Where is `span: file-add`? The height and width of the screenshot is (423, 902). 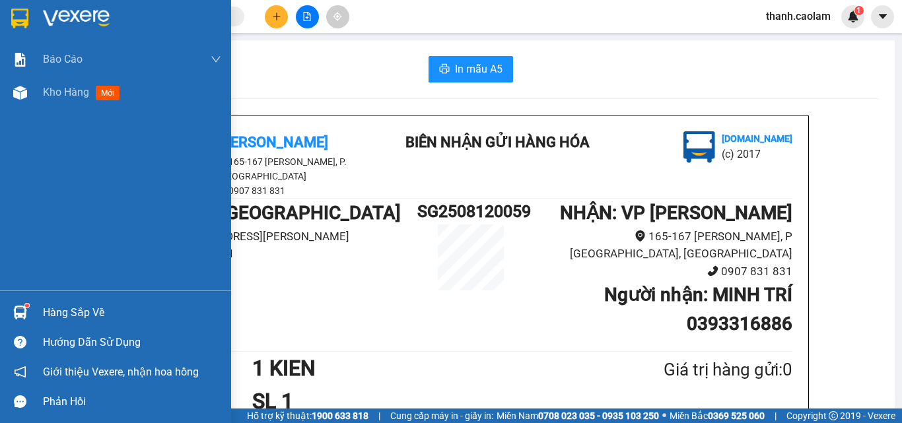 span: file-add is located at coordinates (307, 17).